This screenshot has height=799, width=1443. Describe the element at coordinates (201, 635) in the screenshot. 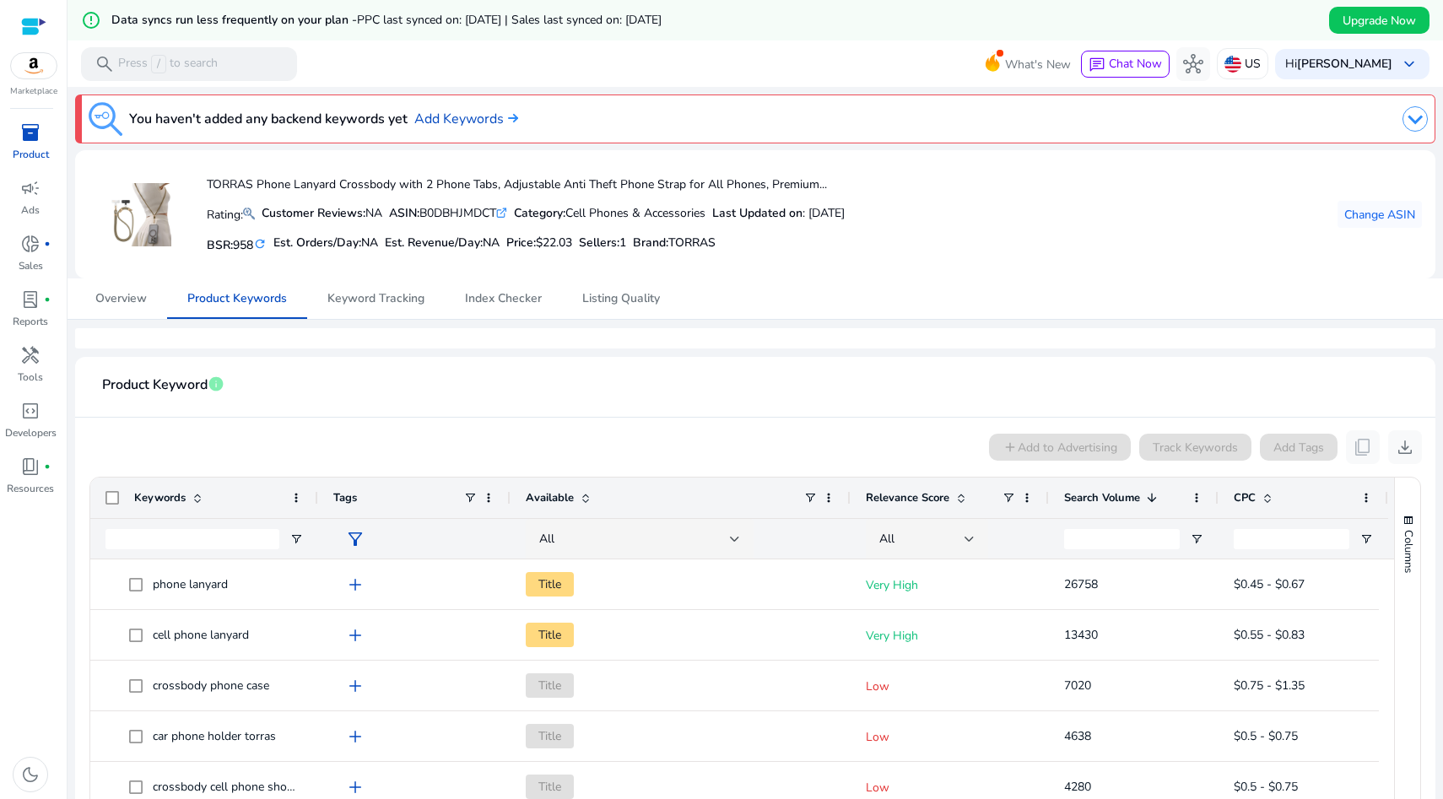

I see `span: cell phone lanyard` at that location.